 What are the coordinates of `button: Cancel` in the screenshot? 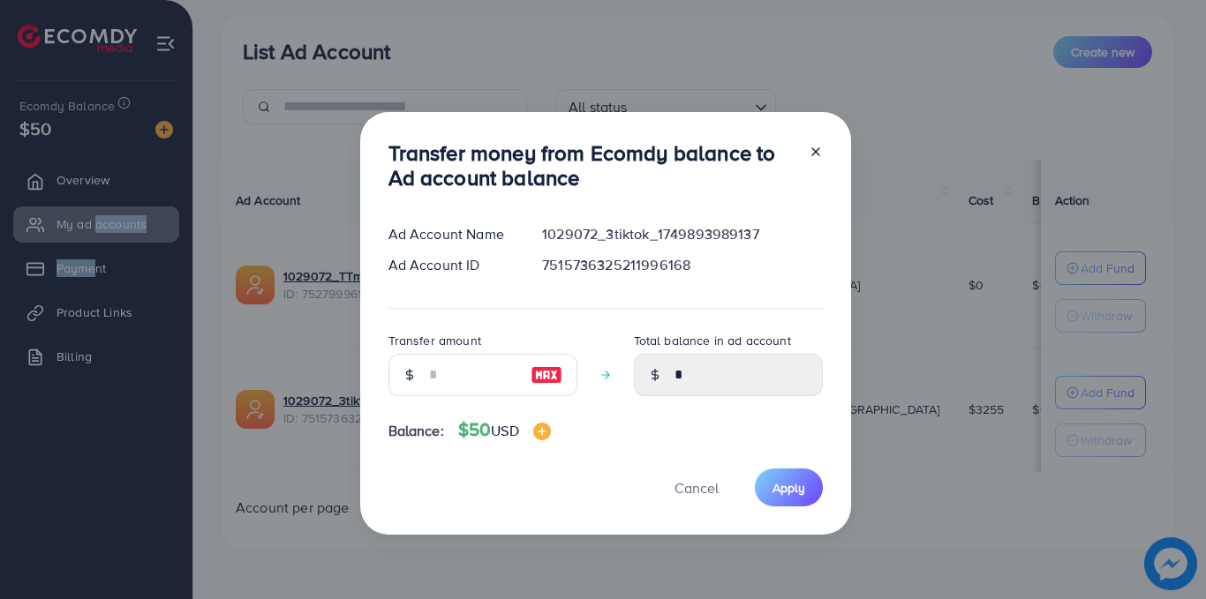 It's located at (696, 487).